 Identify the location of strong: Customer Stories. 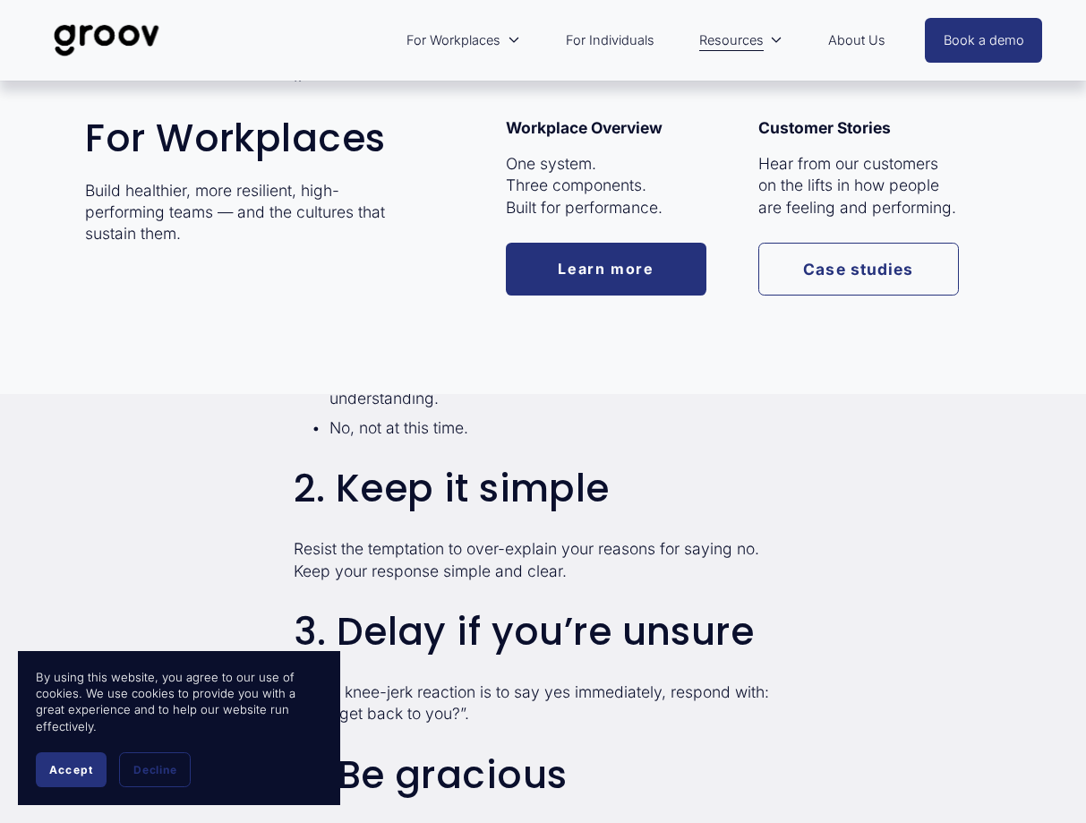
(825, 127).